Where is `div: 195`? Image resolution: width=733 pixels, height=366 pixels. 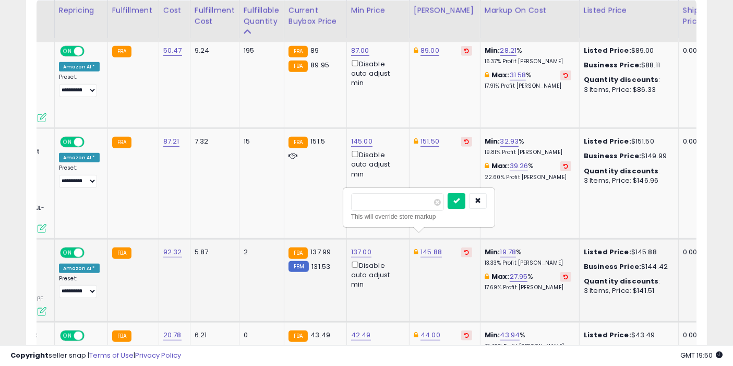
div: 195 is located at coordinates (260, 51).